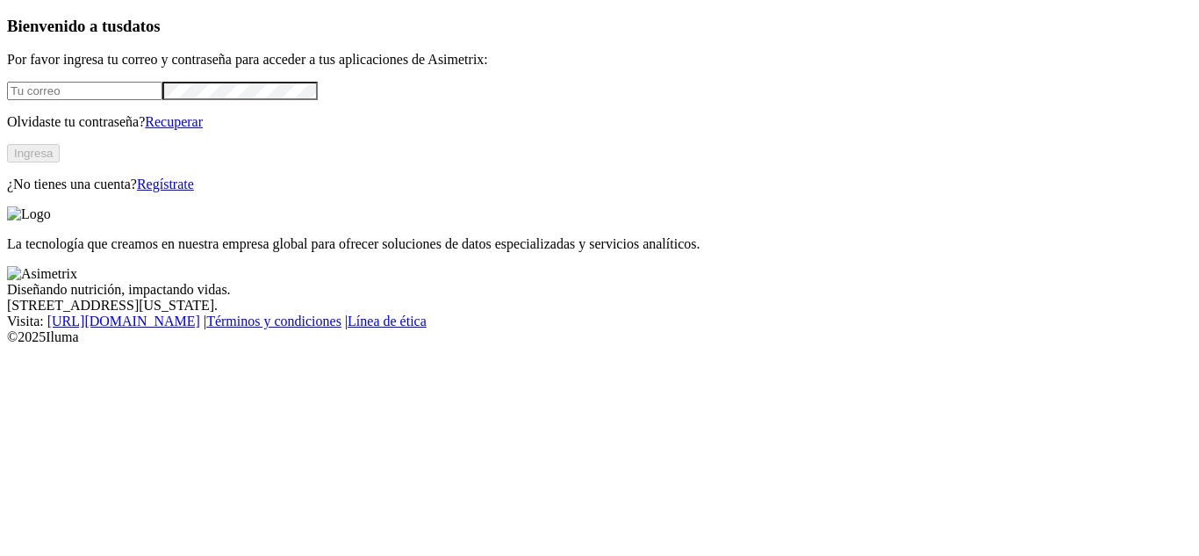 The width and height of the screenshot is (1199, 556). Describe the element at coordinates (274, 320) in the screenshot. I see `a: Términos y condiciones` at that location.